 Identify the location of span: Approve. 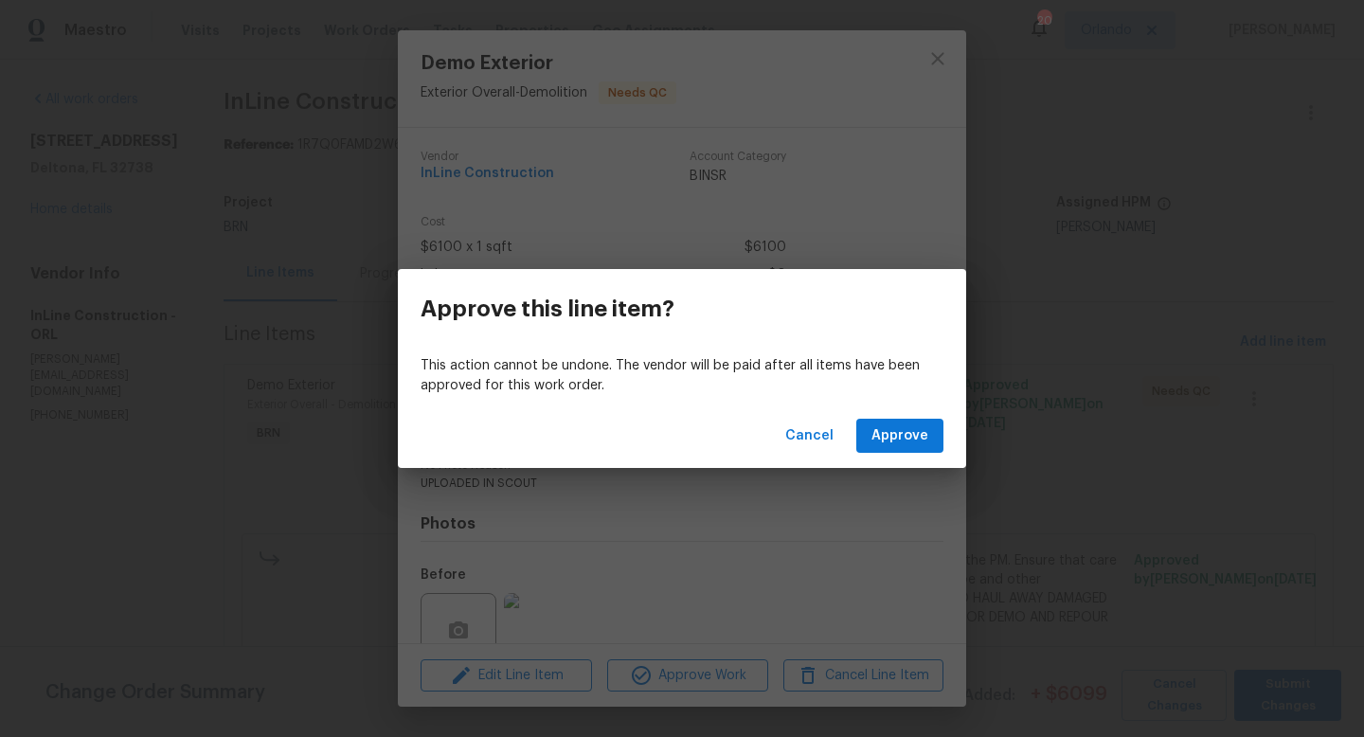
(900, 436).